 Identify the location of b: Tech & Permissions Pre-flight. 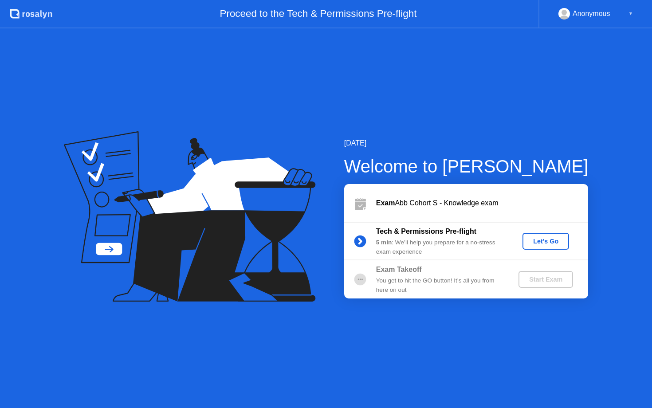
(426, 231).